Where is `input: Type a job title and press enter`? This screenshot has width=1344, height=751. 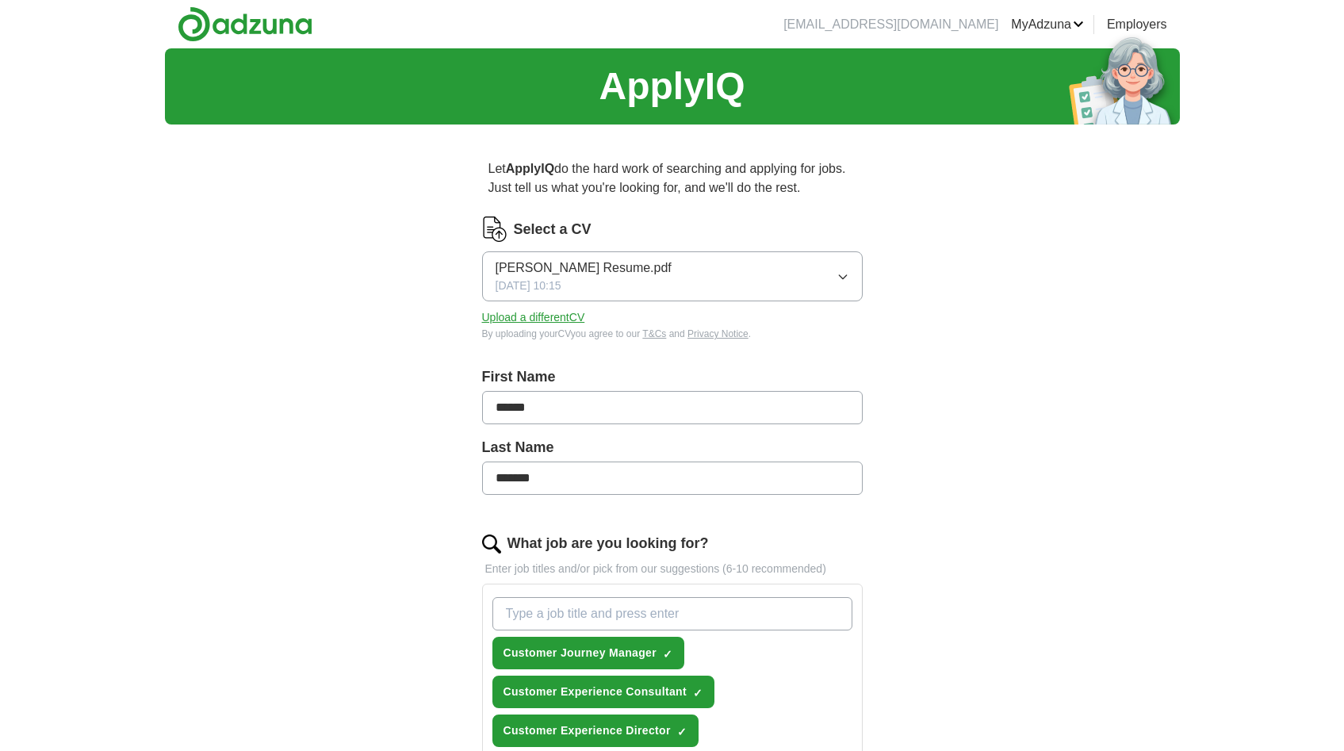
input: Type a job title and press enter is located at coordinates (672, 614).